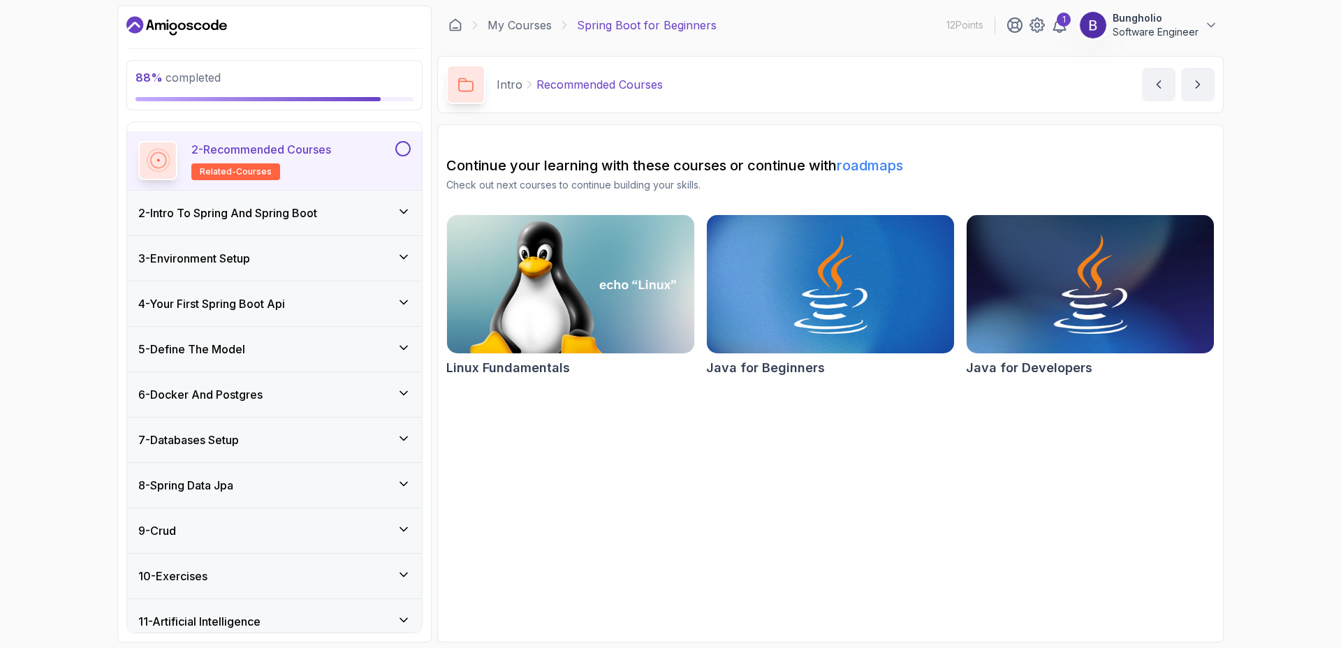 The width and height of the screenshot is (1341, 648). Describe the element at coordinates (178, 78) in the screenshot. I see `span: completed` at that location.